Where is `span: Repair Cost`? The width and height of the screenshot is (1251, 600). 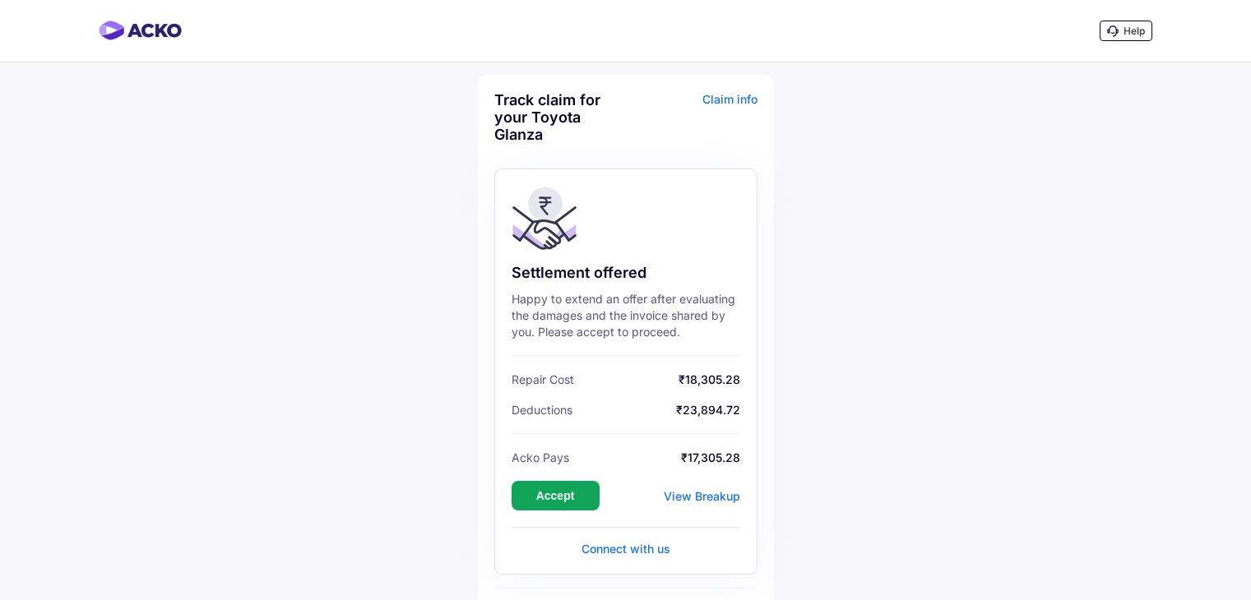 span: Repair Cost is located at coordinates (543, 379).